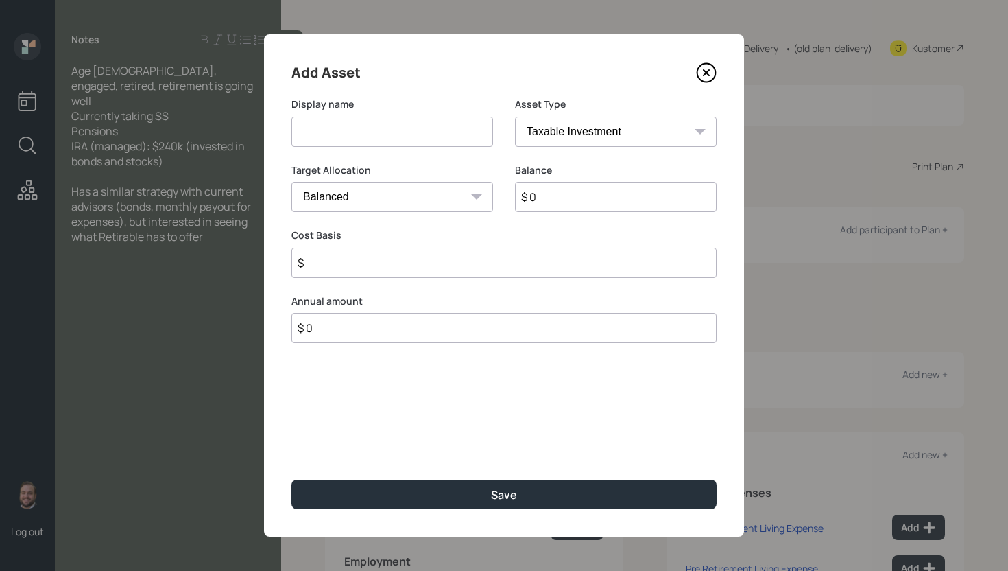 Image resolution: width=1008 pixels, height=571 pixels. Describe the element at coordinates (326, 73) in the screenshot. I see `h4: Add Asset` at that location.